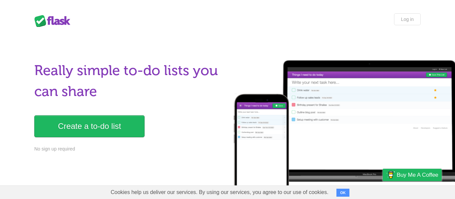 Image resolution: width=455 pixels, height=199 pixels. I want to click on button: OK, so click(343, 193).